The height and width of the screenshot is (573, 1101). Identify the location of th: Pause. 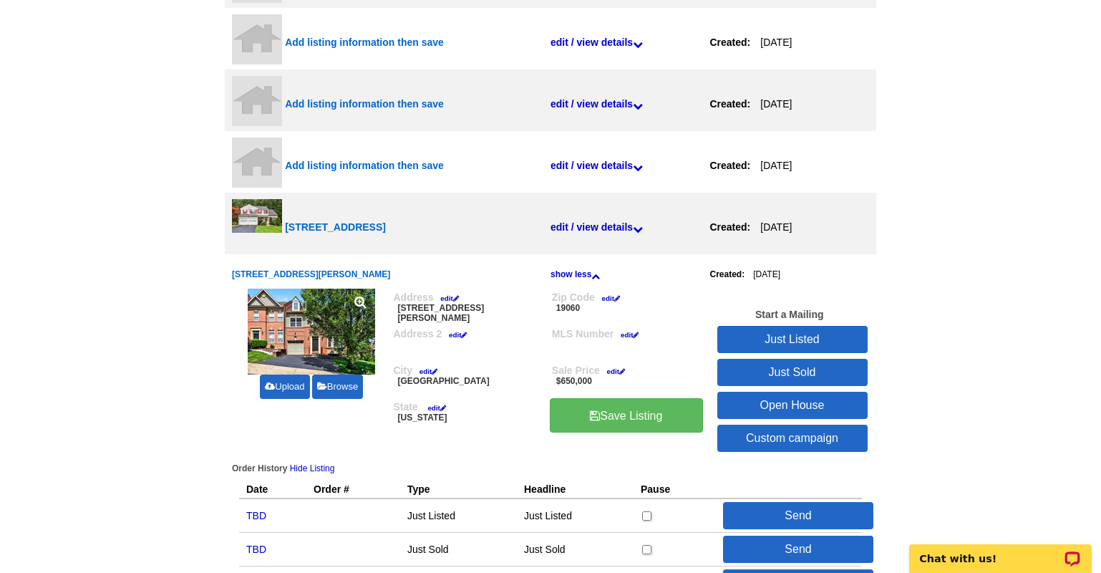
(674, 490).